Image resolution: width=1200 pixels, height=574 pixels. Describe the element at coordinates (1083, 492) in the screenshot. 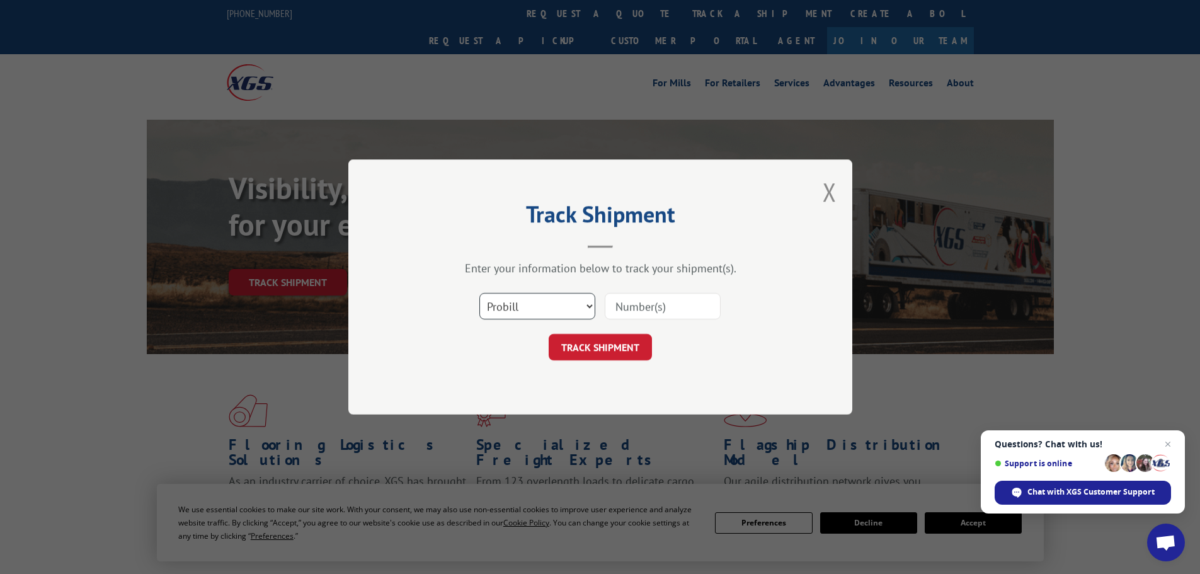

I see `div: Chat with XGS Customer Support` at that location.